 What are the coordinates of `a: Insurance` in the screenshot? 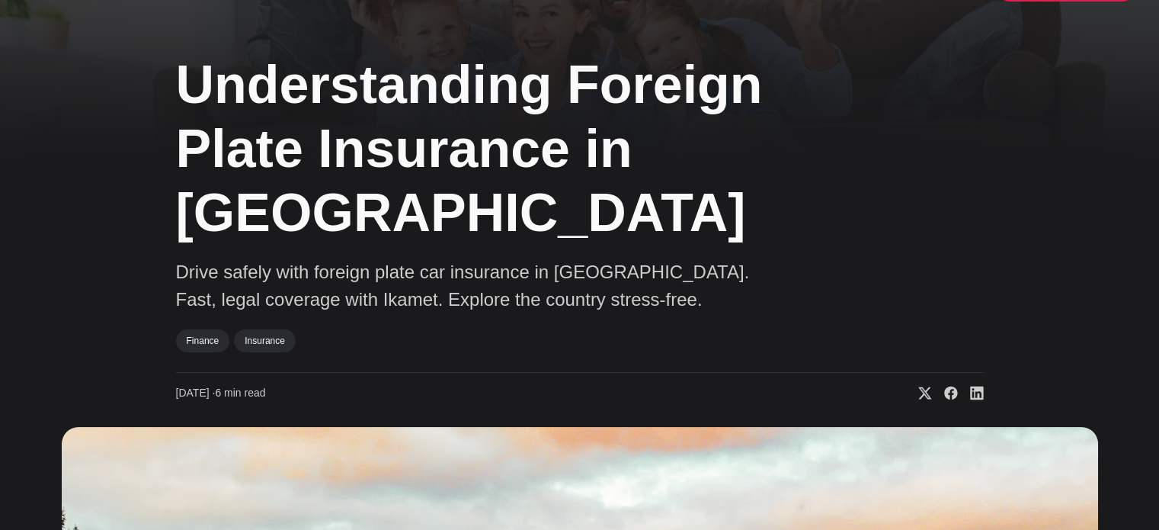 It's located at (265, 341).